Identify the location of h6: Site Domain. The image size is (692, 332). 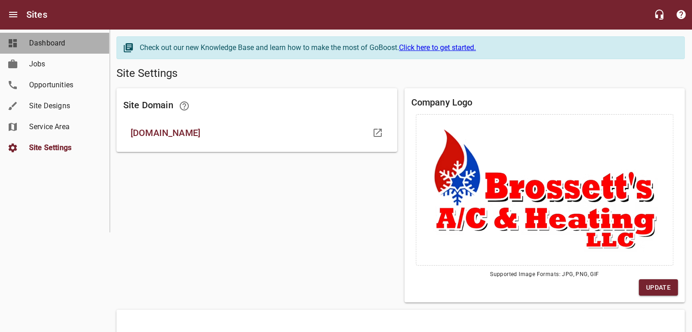
(257, 106).